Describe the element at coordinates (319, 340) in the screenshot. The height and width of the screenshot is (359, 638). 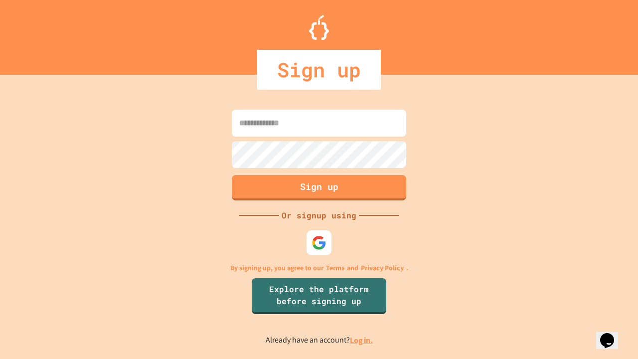
I see `p: Already have an account?` at that location.